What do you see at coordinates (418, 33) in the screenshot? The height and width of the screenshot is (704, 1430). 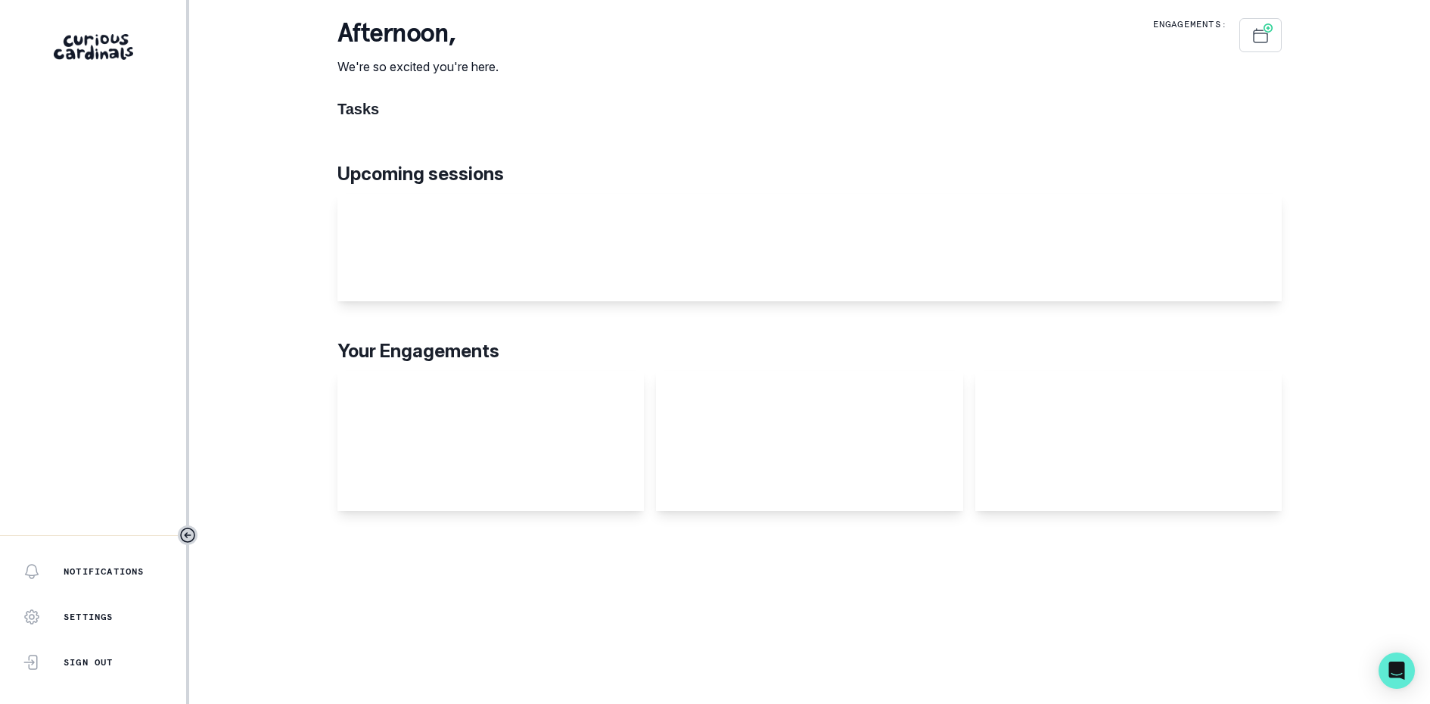 I see `p: afternoon ,` at bounding box center [418, 33].